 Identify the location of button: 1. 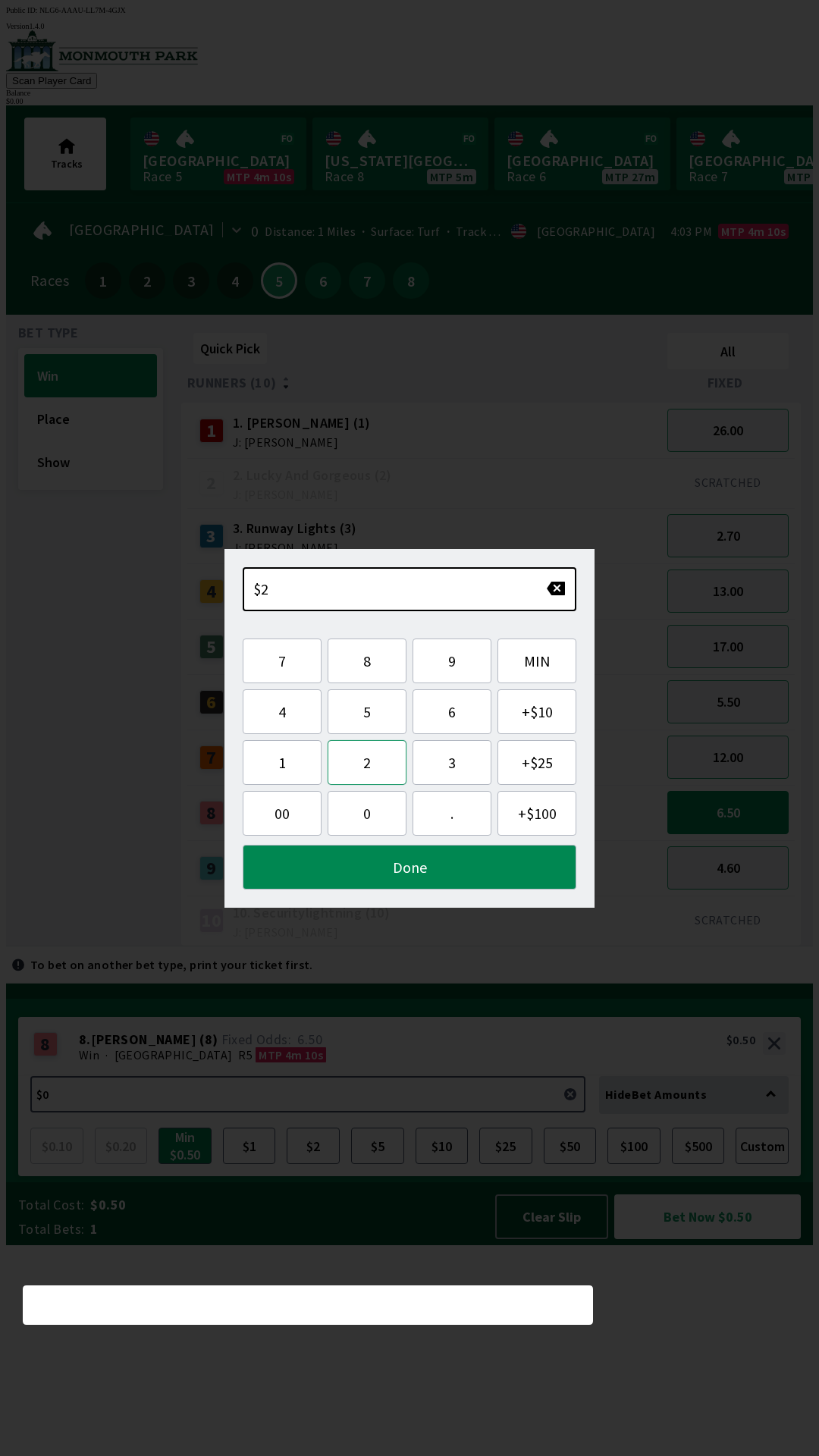
(282, 762).